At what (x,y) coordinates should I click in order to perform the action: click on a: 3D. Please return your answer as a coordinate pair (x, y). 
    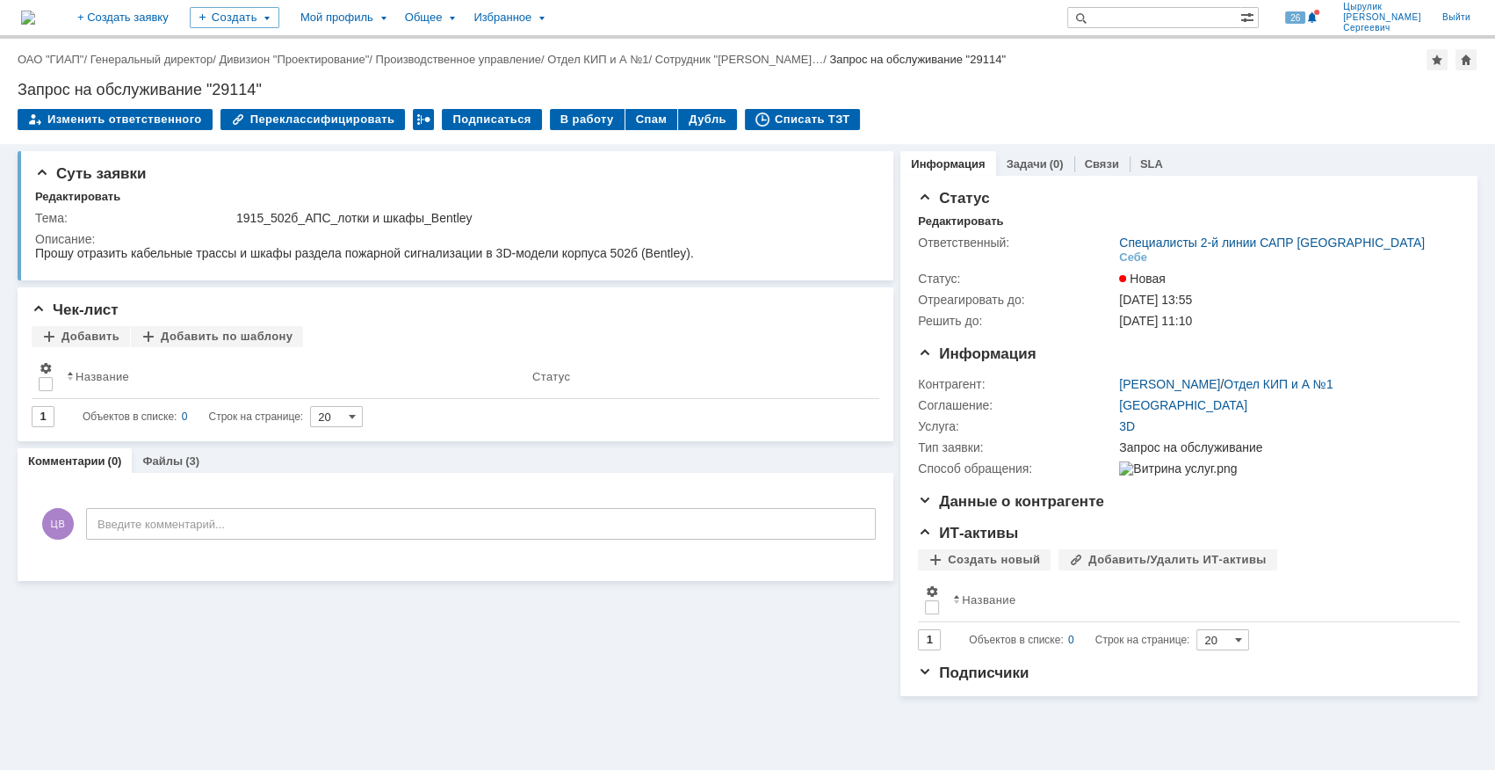
    Looking at the image, I should click on (1127, 426).